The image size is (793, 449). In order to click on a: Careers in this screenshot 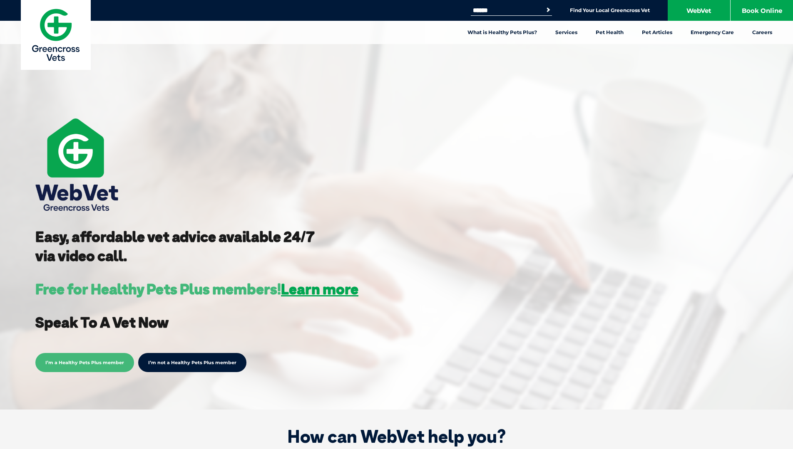, I will do `click(762, 32)`.